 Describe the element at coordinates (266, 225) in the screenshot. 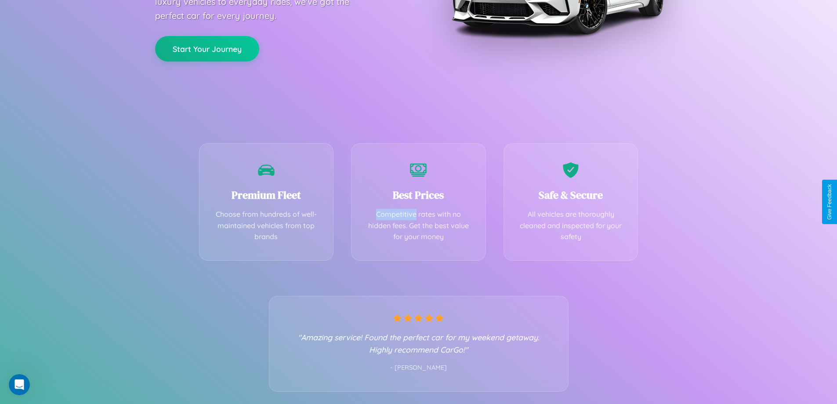

I see `p: Choose from hundreds of well-maintained vehicles from top brands` at that location.